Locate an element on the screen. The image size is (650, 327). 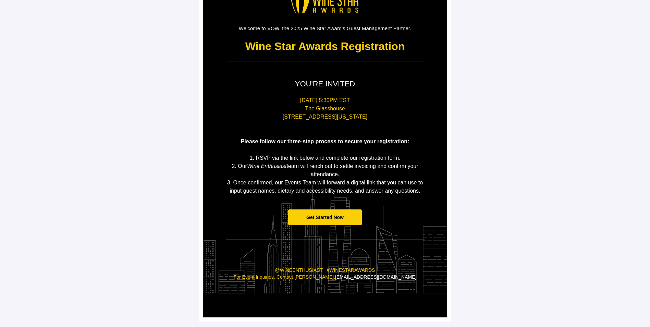
p: Welcome to VOW, the 2025 Wine Star Award's Guest Management Partner. is located at coordinates (325, 28).